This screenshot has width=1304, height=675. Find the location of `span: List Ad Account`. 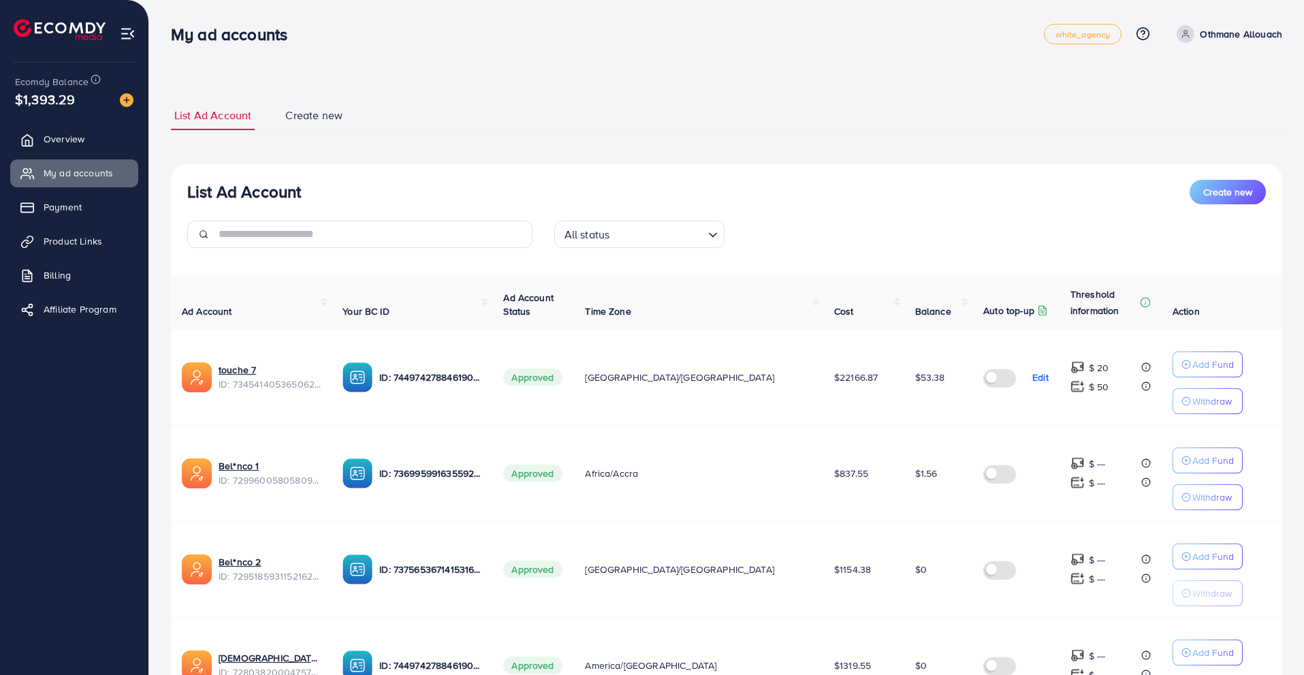

span: List Ad Account is located at coordinates (213, 115).